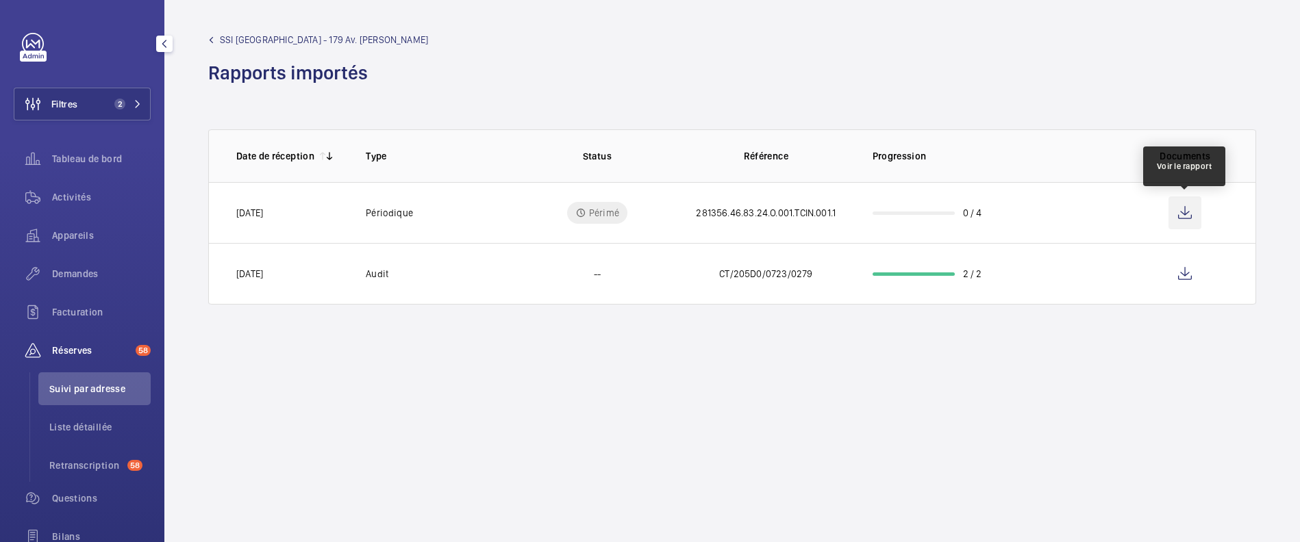 This screenshot has height=542, width=1300. I want to click on span: Appareils, so click(101, 236).